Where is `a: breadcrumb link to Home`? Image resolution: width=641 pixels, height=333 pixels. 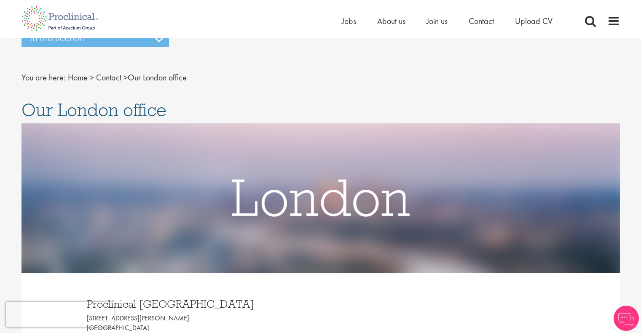
a: breadcrumb link to Home is located at coordinates (78, 78).